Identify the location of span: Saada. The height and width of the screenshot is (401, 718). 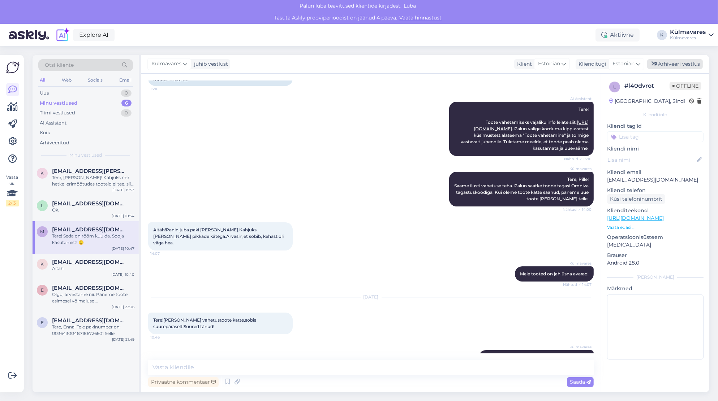
(580, 382).